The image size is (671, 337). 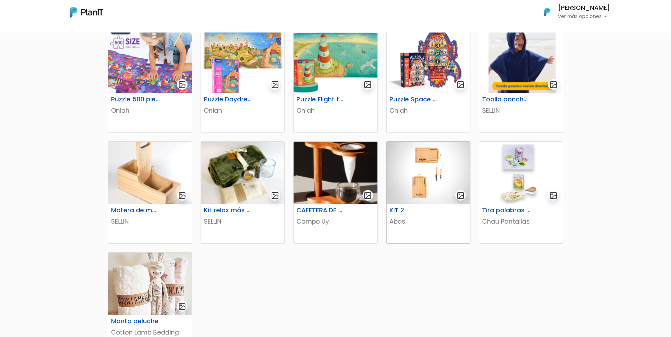 I want to click on img: thumb_image__55_.png, so click(x=243, y=62).